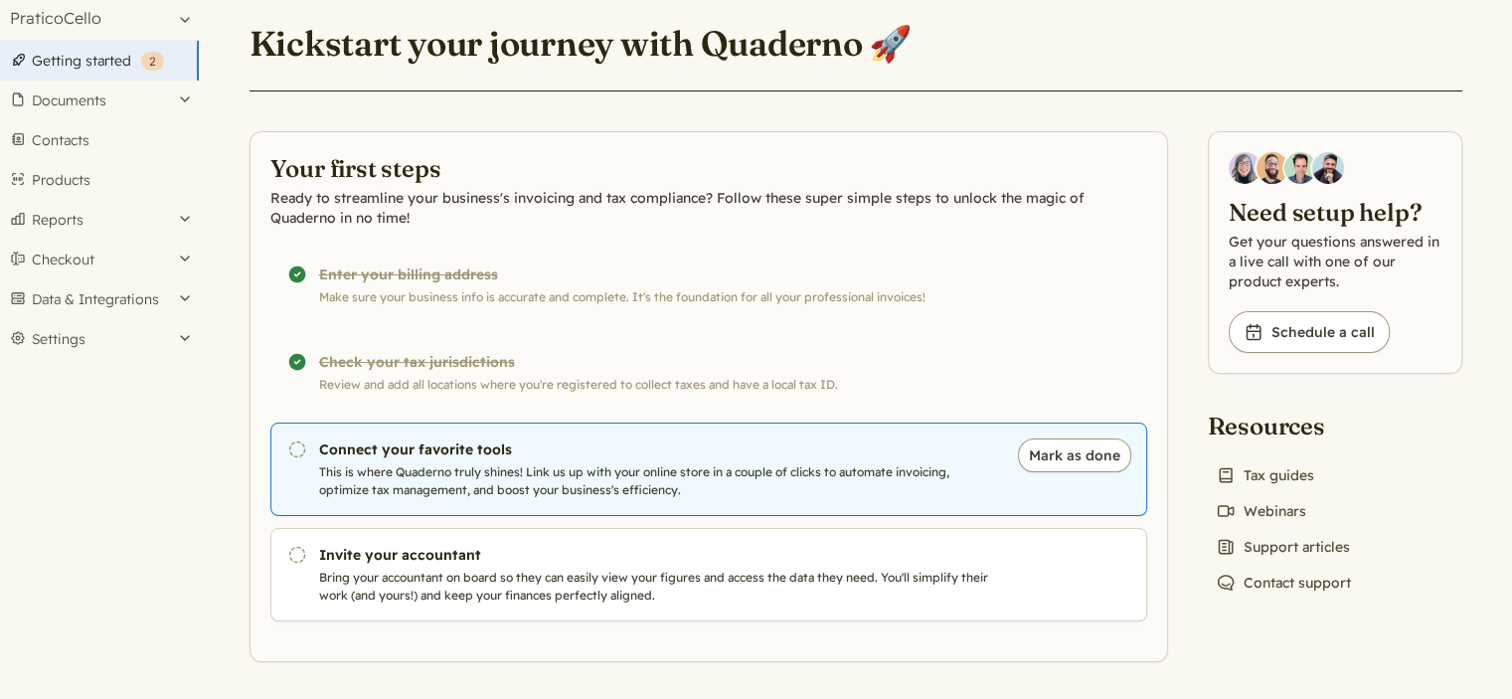  I want to click on h2: Your first steps, so click(709, 168).